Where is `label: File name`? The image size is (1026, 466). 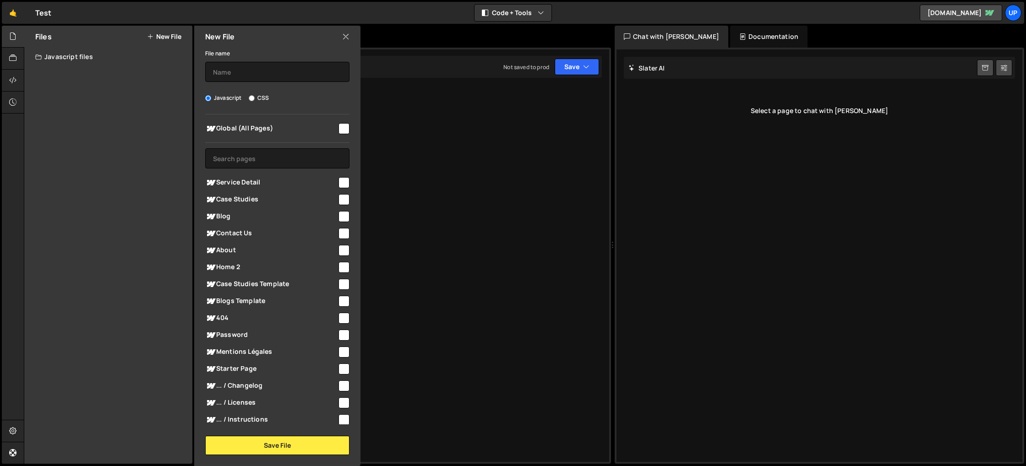
label: File name is located at coordinates (218, 54).